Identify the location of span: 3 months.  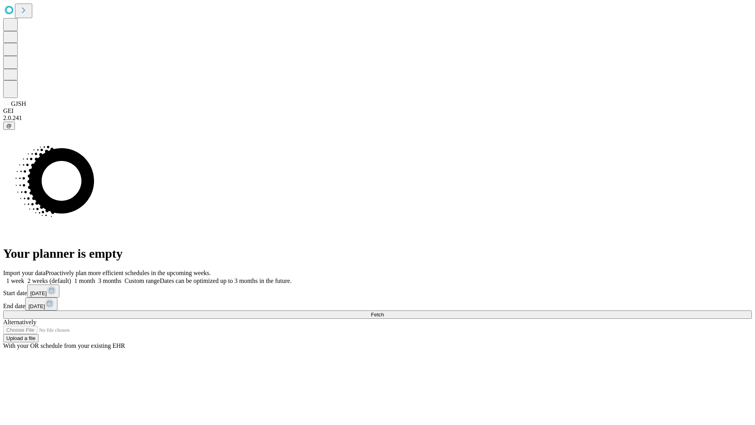
(110, 280).